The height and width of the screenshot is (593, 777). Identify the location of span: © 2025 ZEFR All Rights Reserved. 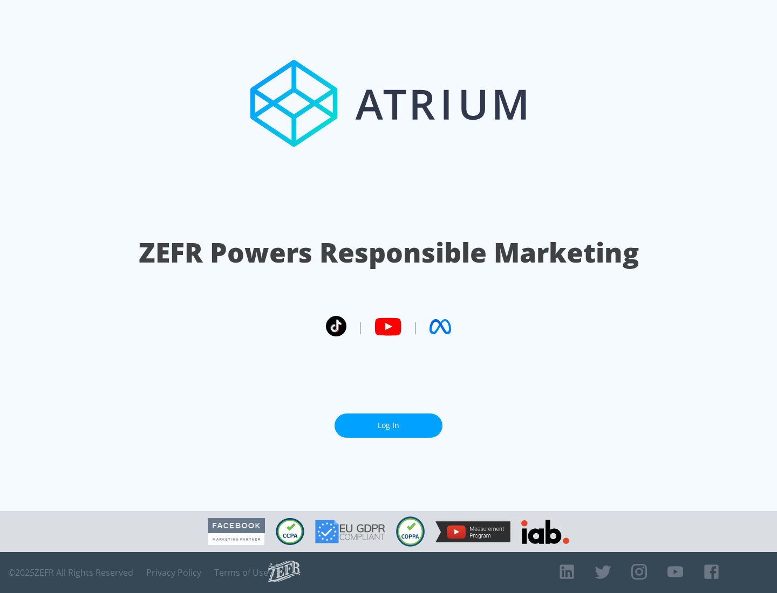
(71, 573).